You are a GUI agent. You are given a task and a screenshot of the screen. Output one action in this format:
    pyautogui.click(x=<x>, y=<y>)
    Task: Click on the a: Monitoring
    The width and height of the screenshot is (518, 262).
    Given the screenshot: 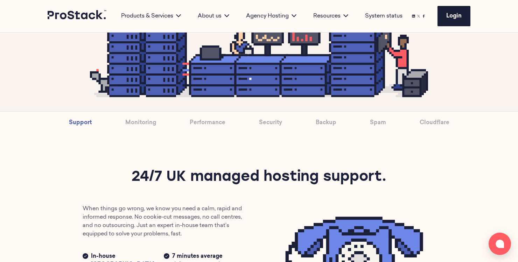 What is the action you would take?
    pyautogui.click(x=141, y=123)
    